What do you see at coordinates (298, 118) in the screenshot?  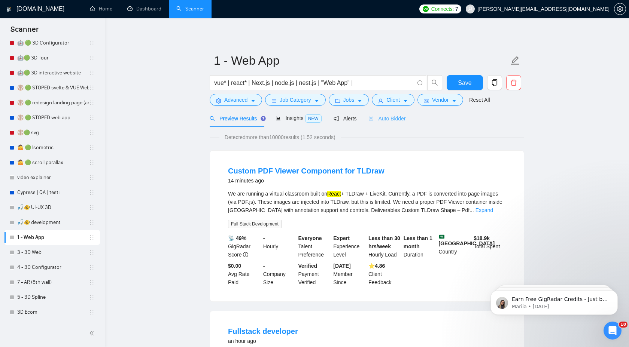 I see `span: Insights` at bounding box center [298, 118].